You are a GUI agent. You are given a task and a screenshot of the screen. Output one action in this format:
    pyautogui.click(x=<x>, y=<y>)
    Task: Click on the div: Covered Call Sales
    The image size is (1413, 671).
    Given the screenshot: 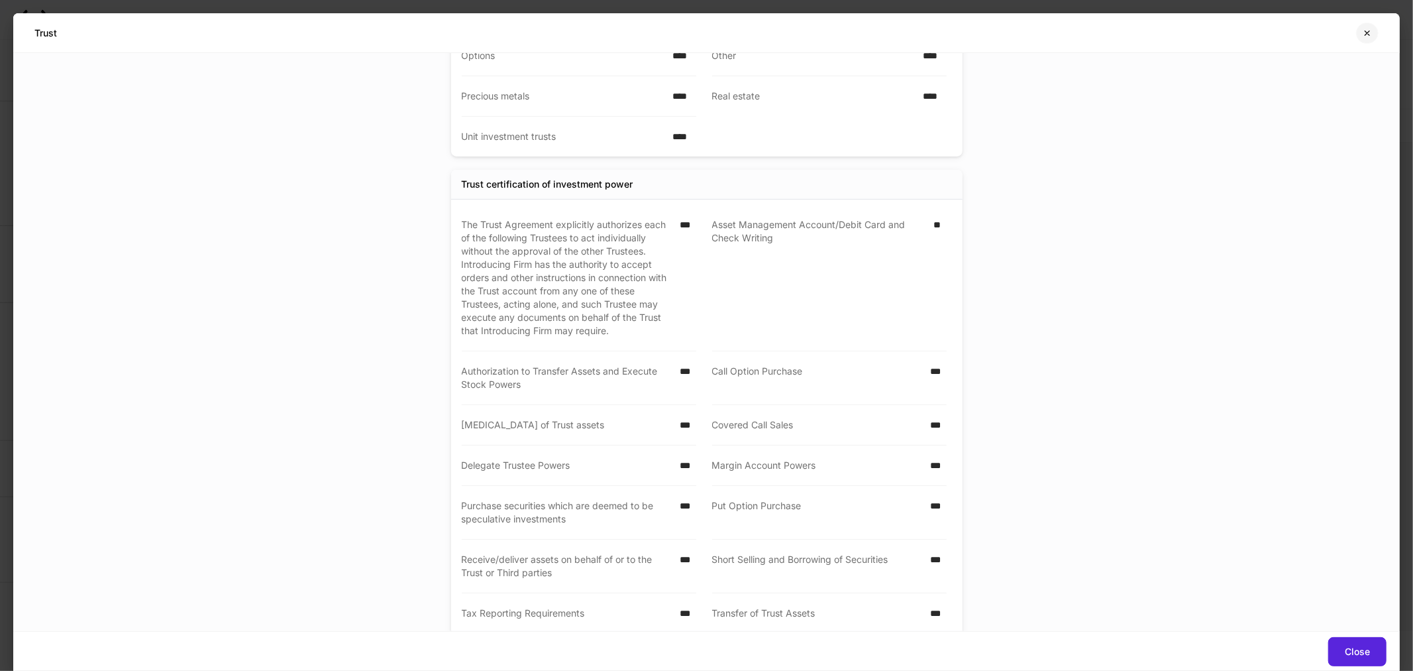 What is the action you would take?
    pyautogui.click(x=818, y=425)
    